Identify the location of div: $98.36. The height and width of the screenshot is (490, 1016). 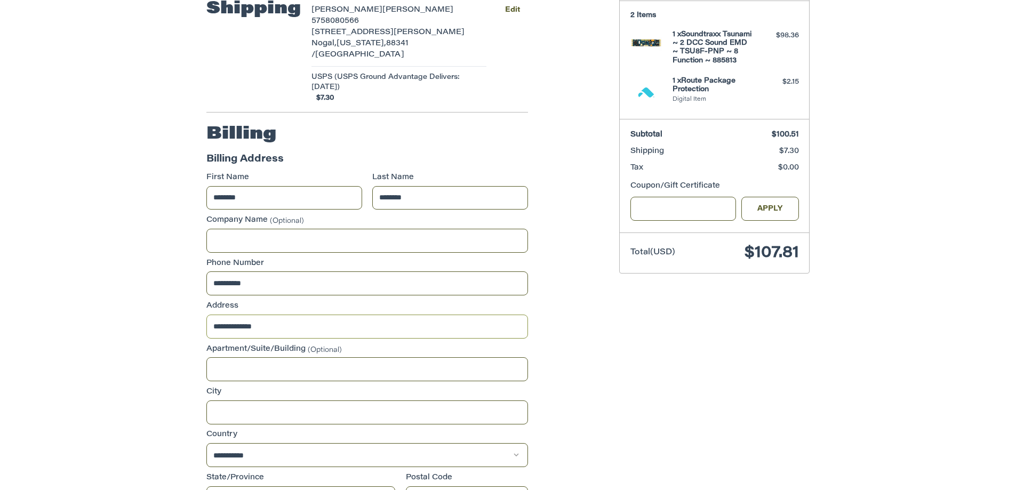
(778, 36).